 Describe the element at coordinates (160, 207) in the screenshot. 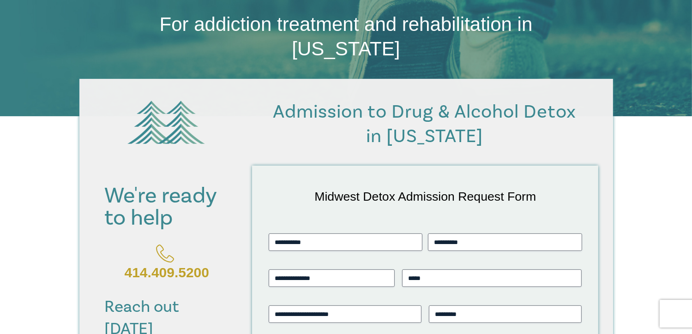

I see `span: We're ready to help` at that location.